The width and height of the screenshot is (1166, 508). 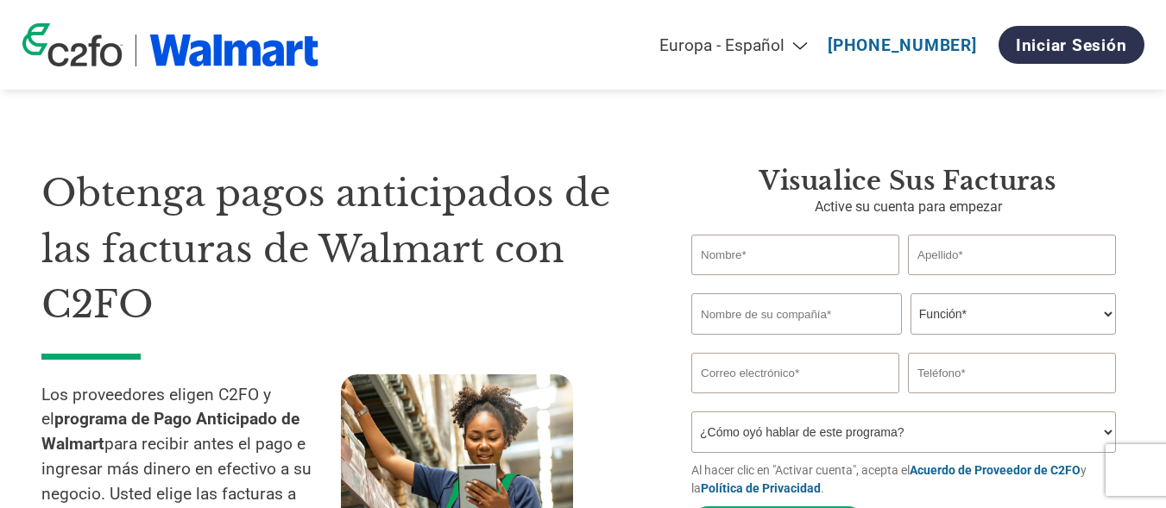 What do you see at coordinates (904, 341) in the screenshot?
I see `div: Invalid company name or company name is too long` at bounding box center [904, 341].